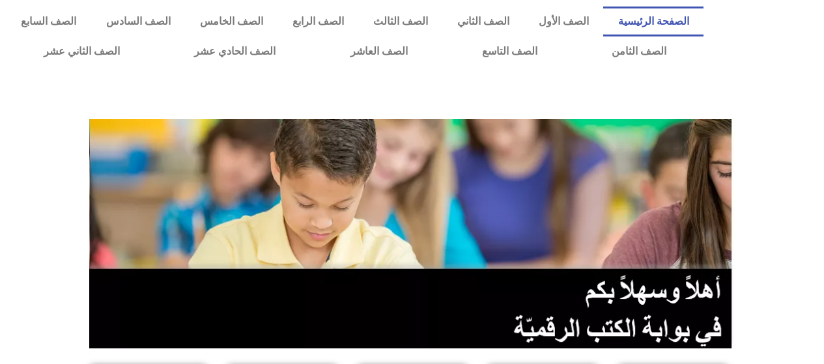 The height and width of the screenshot is (364, 824). Describe the element at coordinates (379, 51) in the screenshot. I see `a: الصف العاشر` at that location.